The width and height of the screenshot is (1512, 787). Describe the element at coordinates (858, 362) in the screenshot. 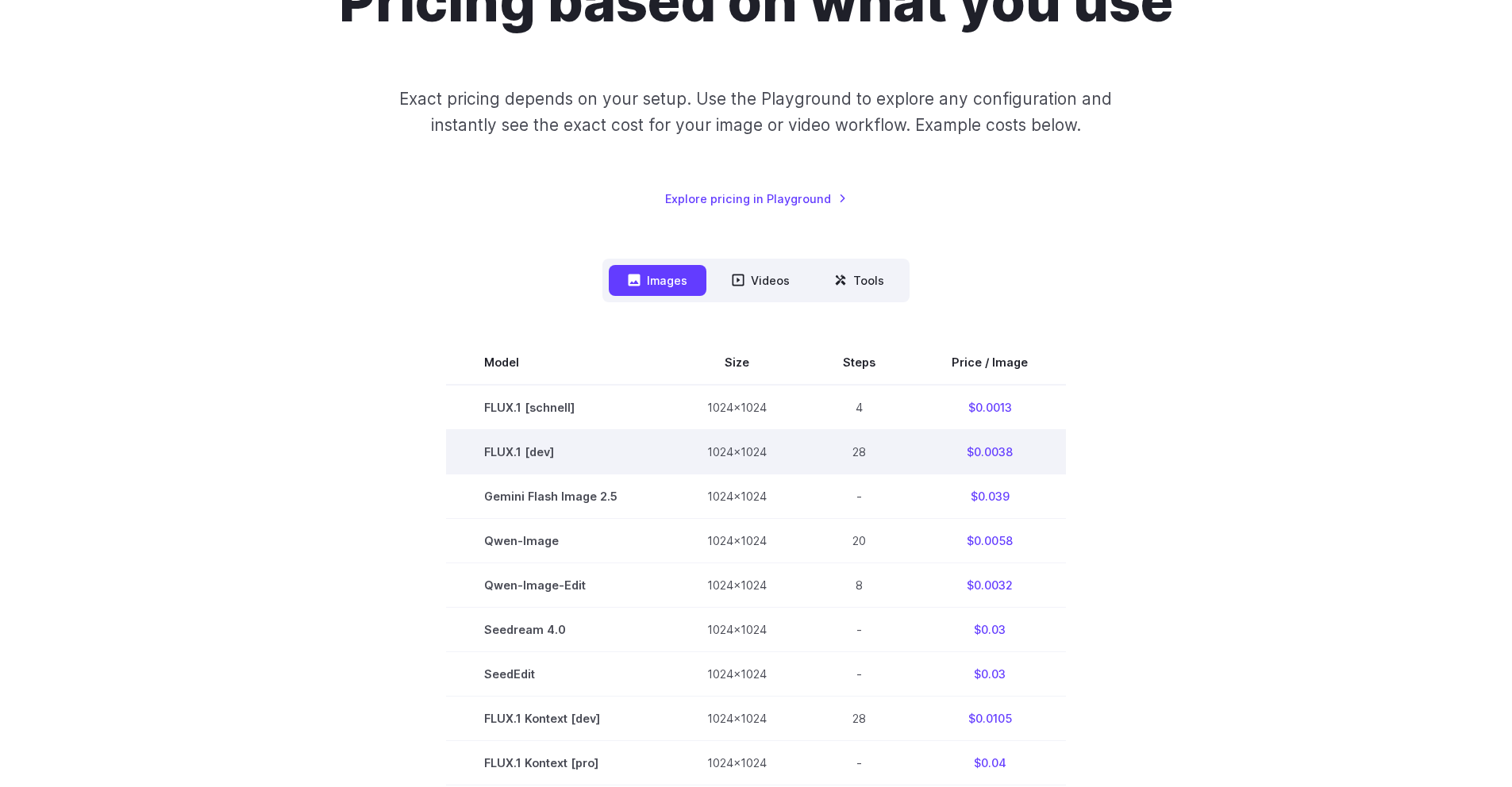

I see `th: Steps` at that location.